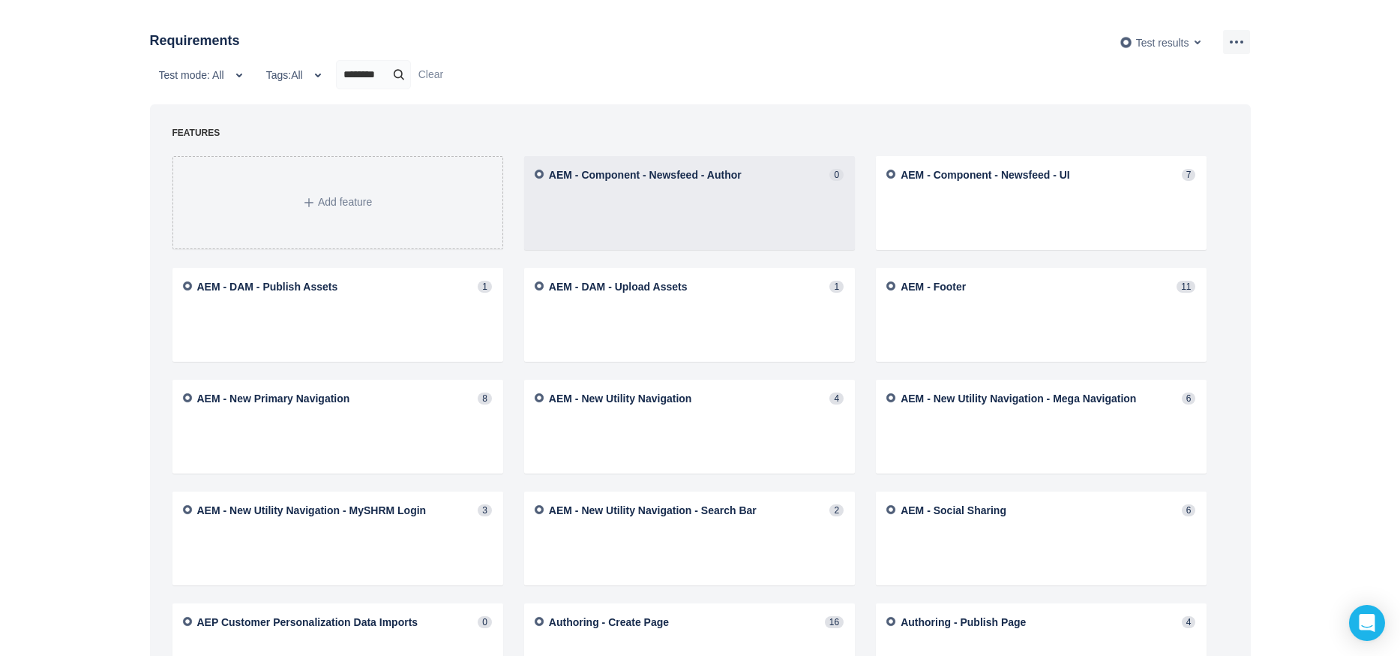  Describe the element at coordinates (191, 75) in the screenshot. I see `span: Test mode: All` at that location.